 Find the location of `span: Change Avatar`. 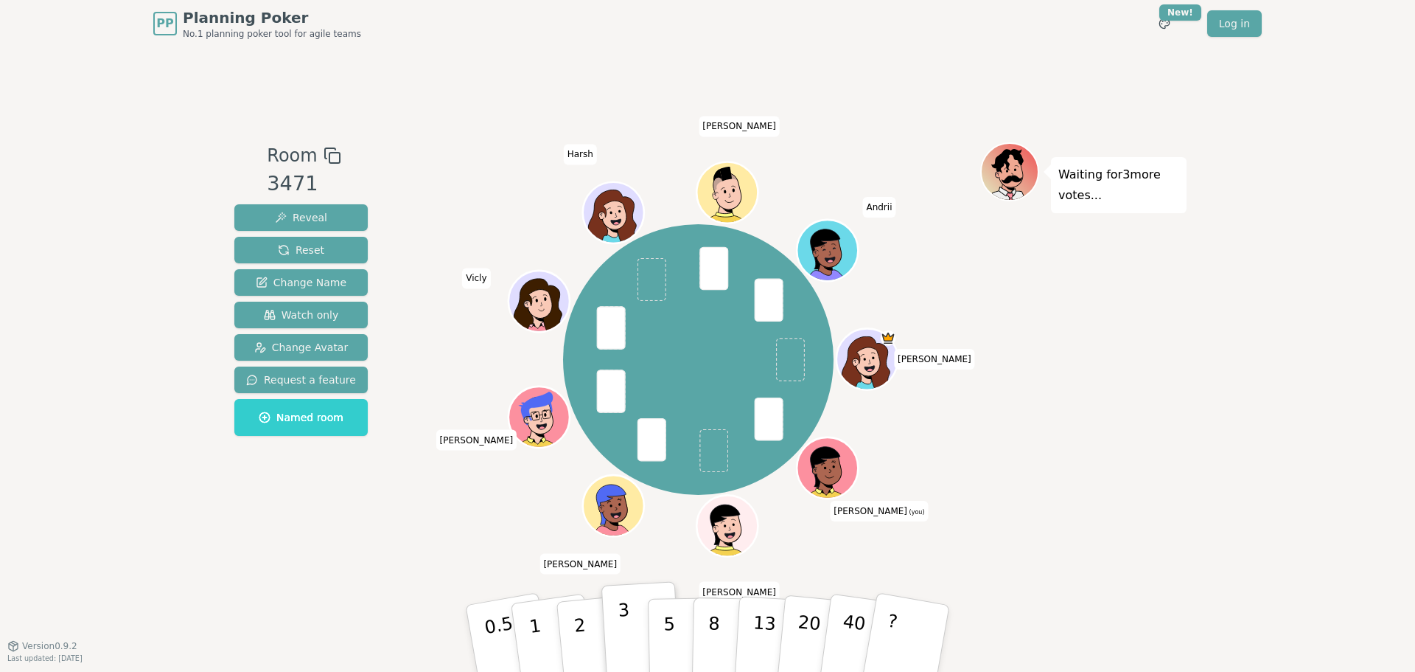

span: Change Avatar is located at coordinates (301, 347).